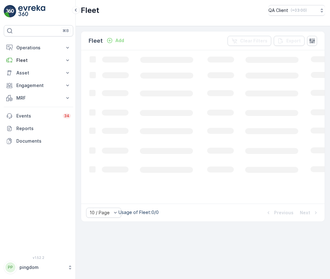 This screenshot has width=330, height=279. Describe the element at coordinates (304, 212) in the screenshot. I see `p: Next` at that location.